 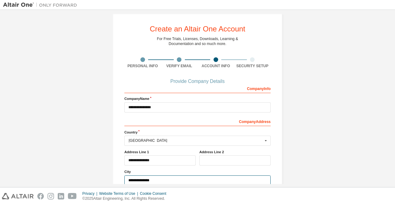 I want to click on div: Verify Email, so click(x=179, y=66).